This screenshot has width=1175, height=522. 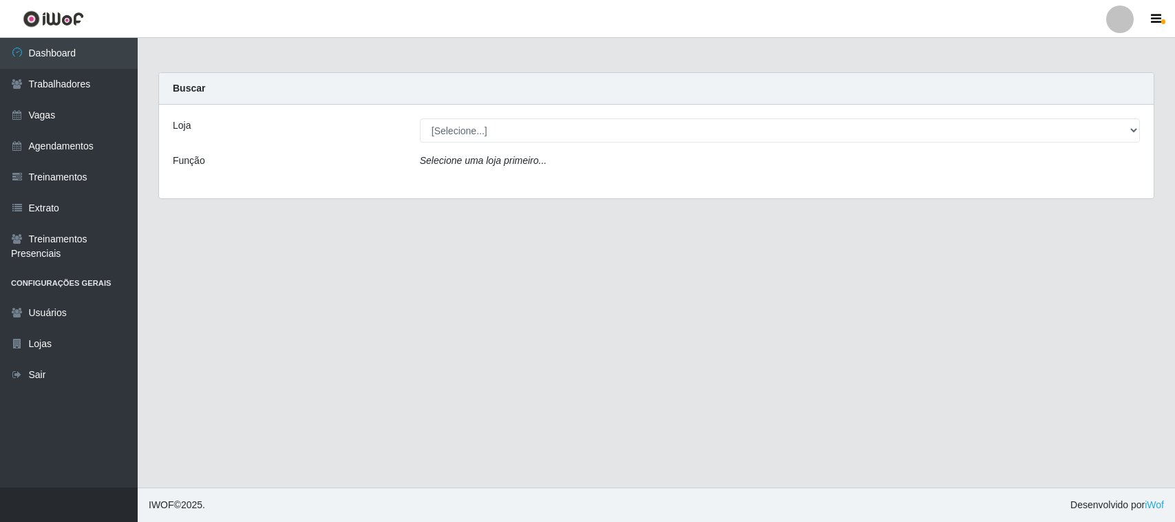 What do you see at coordinates (53, 19) in the screenshot?
I see `img: CoreUI Logo` at bounding box center [53, 19].